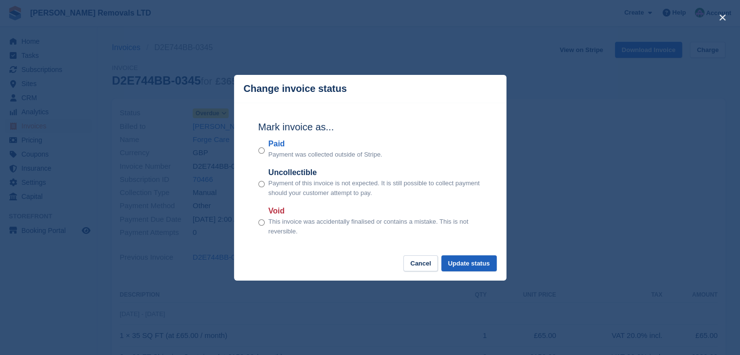 The width and height of the screenshot is (740, 355). What do you see at coordinates (370, 127) in the screenshot?
I see `h2: Mark invoice as...` at bounding box center [370, 127].